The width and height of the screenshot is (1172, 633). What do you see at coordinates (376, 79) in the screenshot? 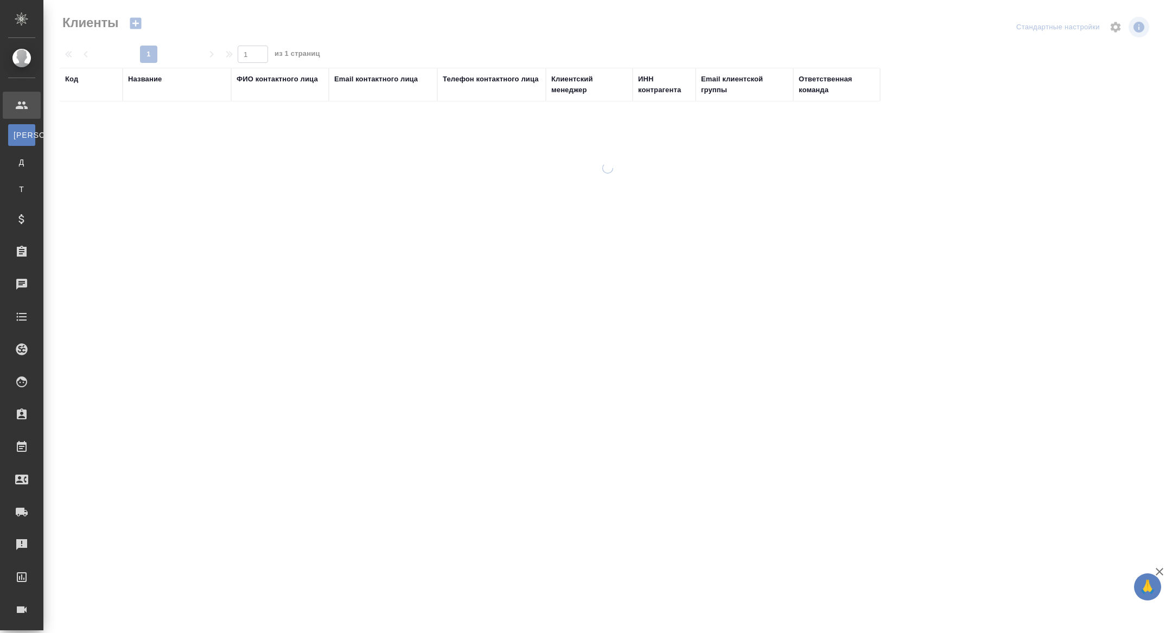
I see `div: Email контактного лица` at bounding box center [376, 79].